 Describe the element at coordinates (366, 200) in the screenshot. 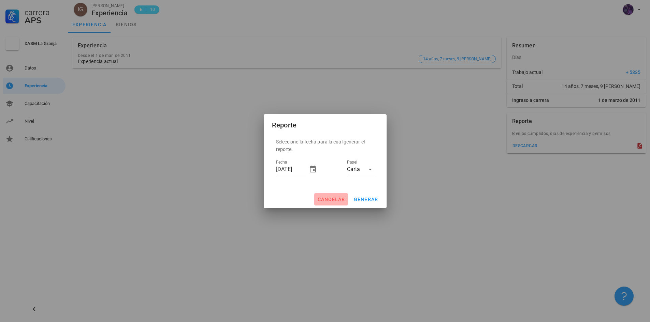

I see `span: generar` at that location.